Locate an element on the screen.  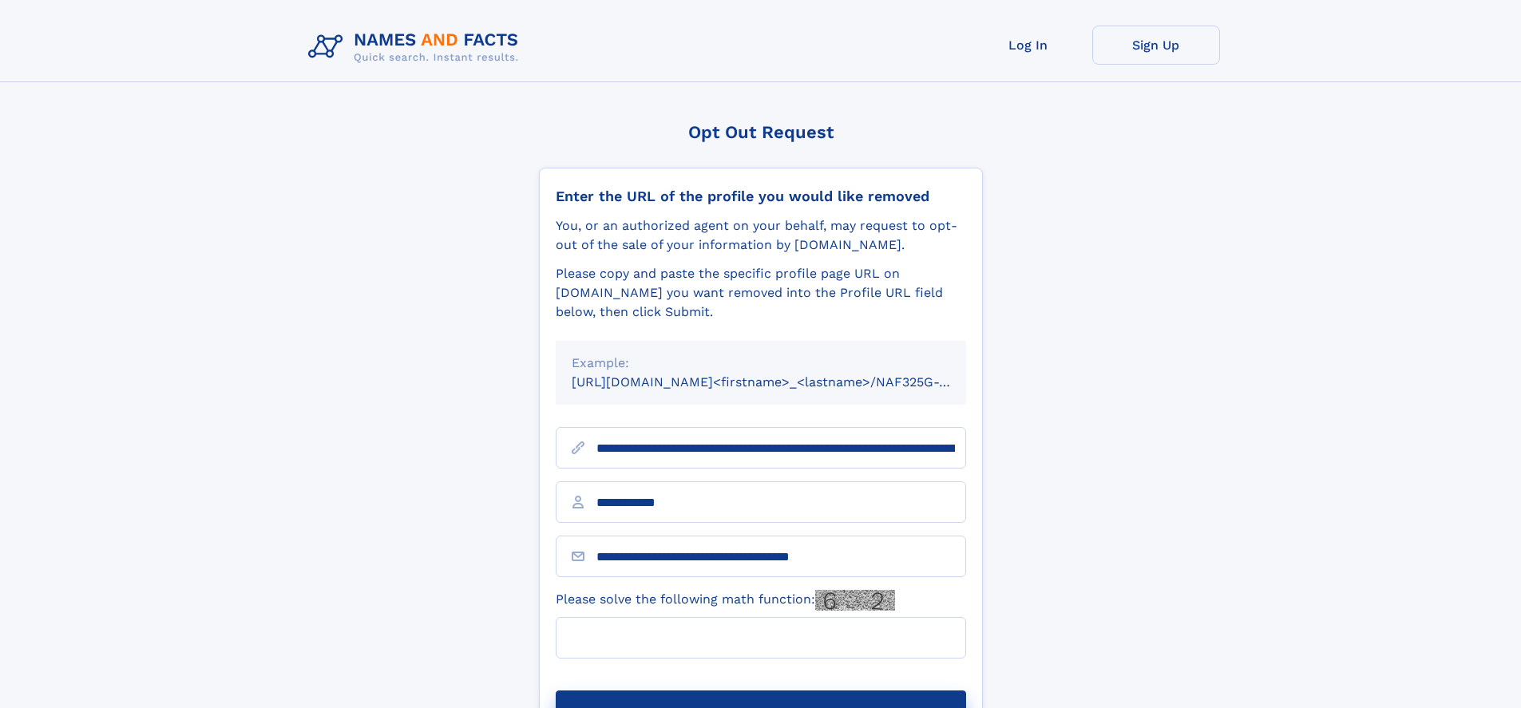
label: Please solve the following math function: is located at coordinates (725, 601).